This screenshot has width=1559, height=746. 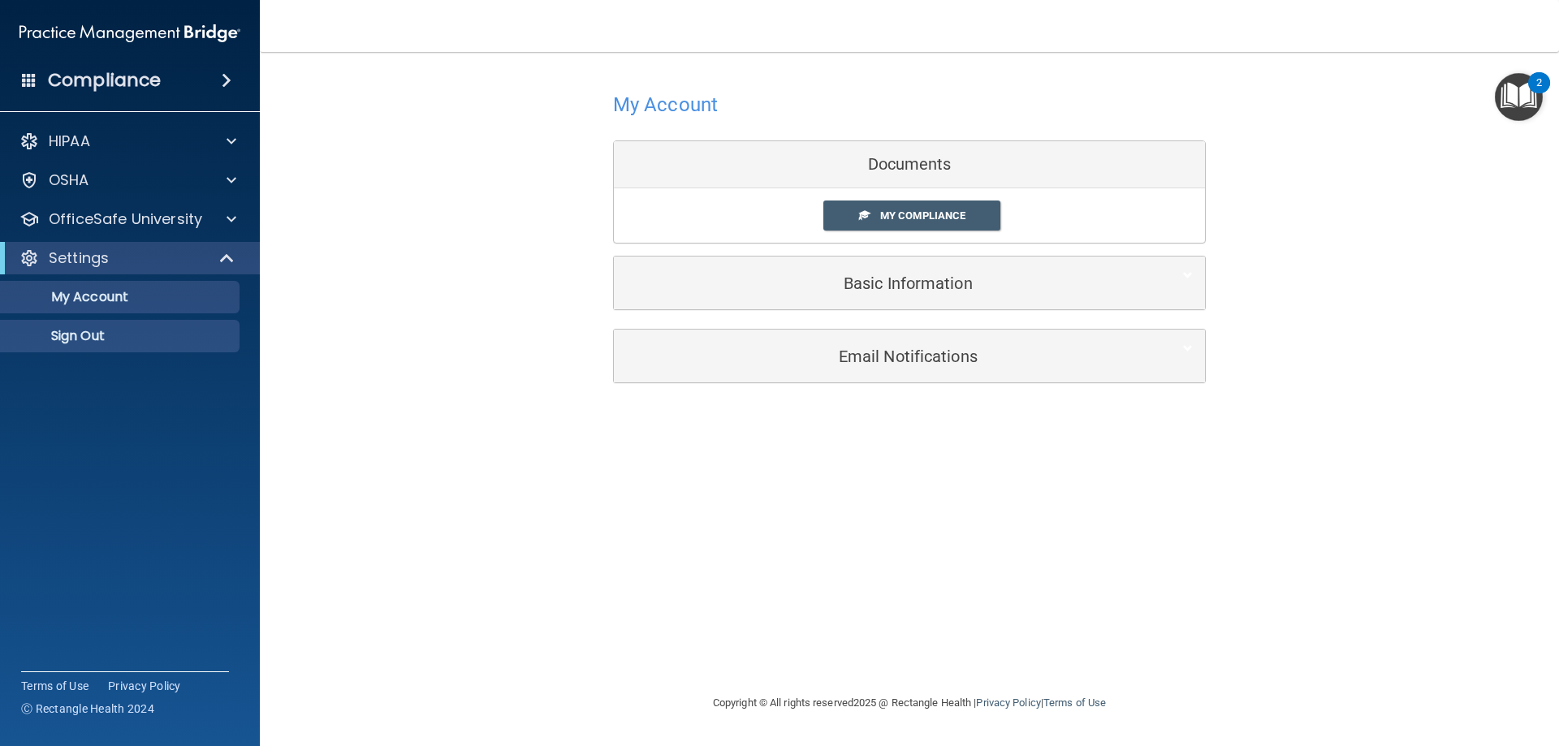 What do you see at coordinates (910, 356) in the screenshot?
I see `a: Email Notifications` at bounding box center [910, 356].